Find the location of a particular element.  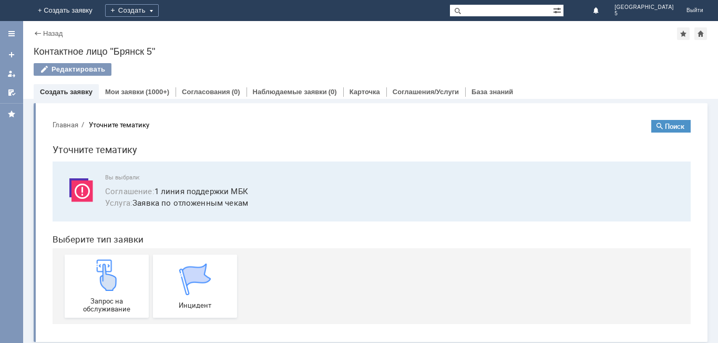

a: Согласования is located at coordinates (206, 92).